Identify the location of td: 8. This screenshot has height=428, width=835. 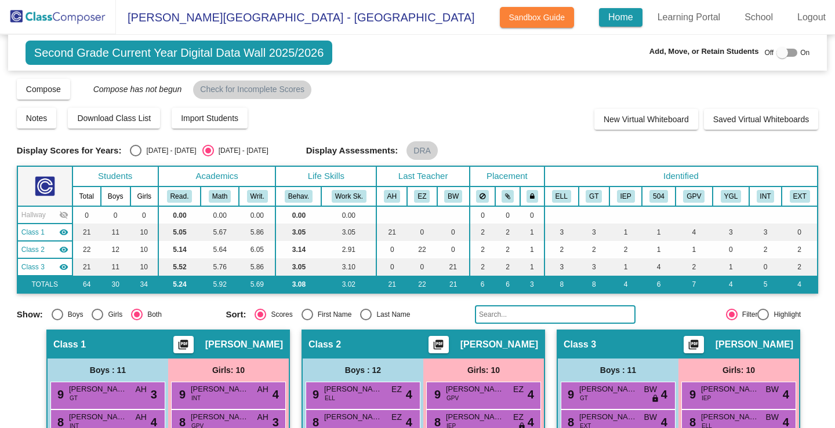
(561, 285).